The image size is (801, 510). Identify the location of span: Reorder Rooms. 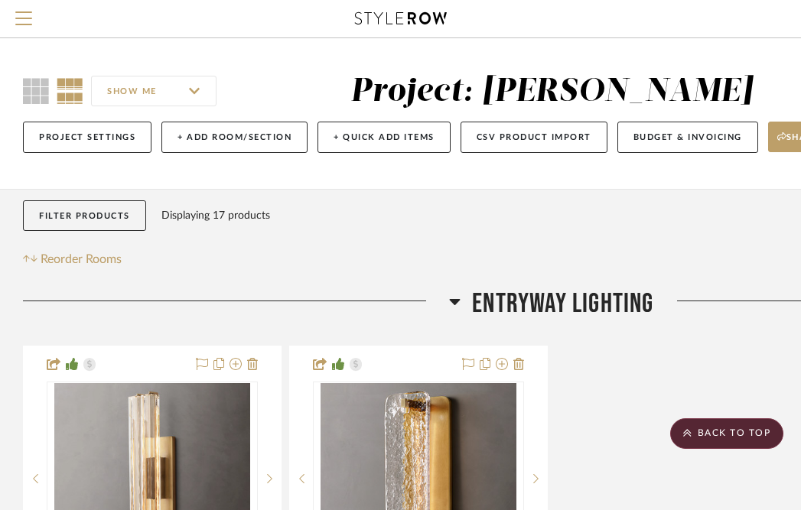
(81, 259).